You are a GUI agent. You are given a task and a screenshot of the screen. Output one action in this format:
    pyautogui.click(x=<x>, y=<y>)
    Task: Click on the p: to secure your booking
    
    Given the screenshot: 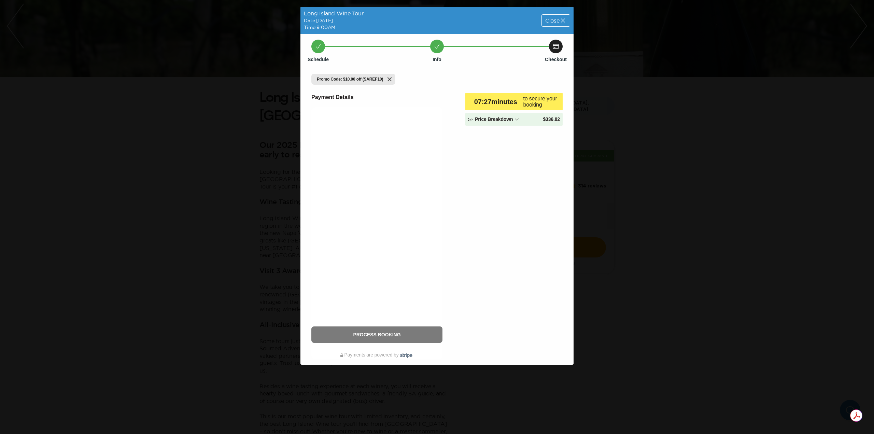 What is the action you would take?
    pyautogui.click(x=542, y=101)
    